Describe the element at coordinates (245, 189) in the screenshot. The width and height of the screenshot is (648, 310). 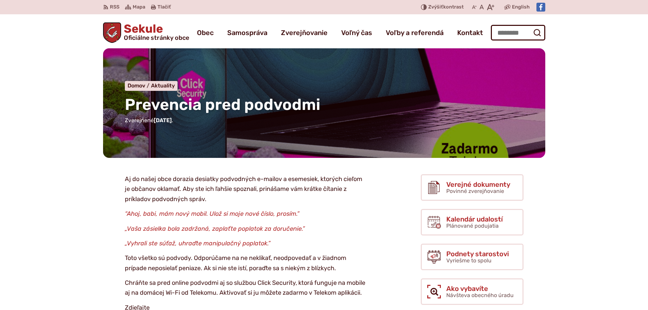
I see `p: Aj do našej obce dorazia desiatky podvodných e-mailov a esemesiek, ktorých cieľom je občanov okla...` at that location.